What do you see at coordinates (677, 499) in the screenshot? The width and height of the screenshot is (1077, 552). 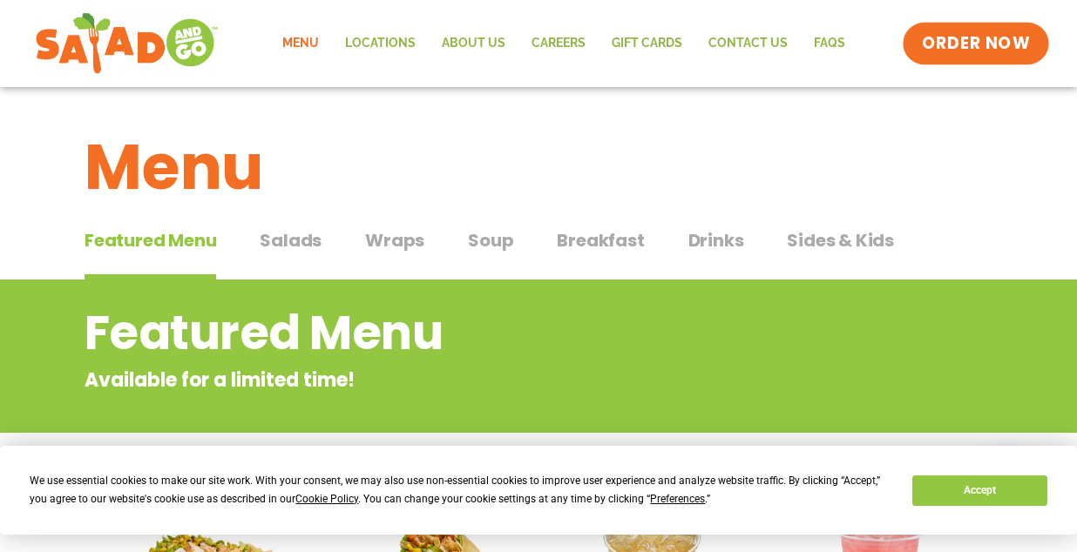 I see `span: Preferences` at bounding box center [677, 499].